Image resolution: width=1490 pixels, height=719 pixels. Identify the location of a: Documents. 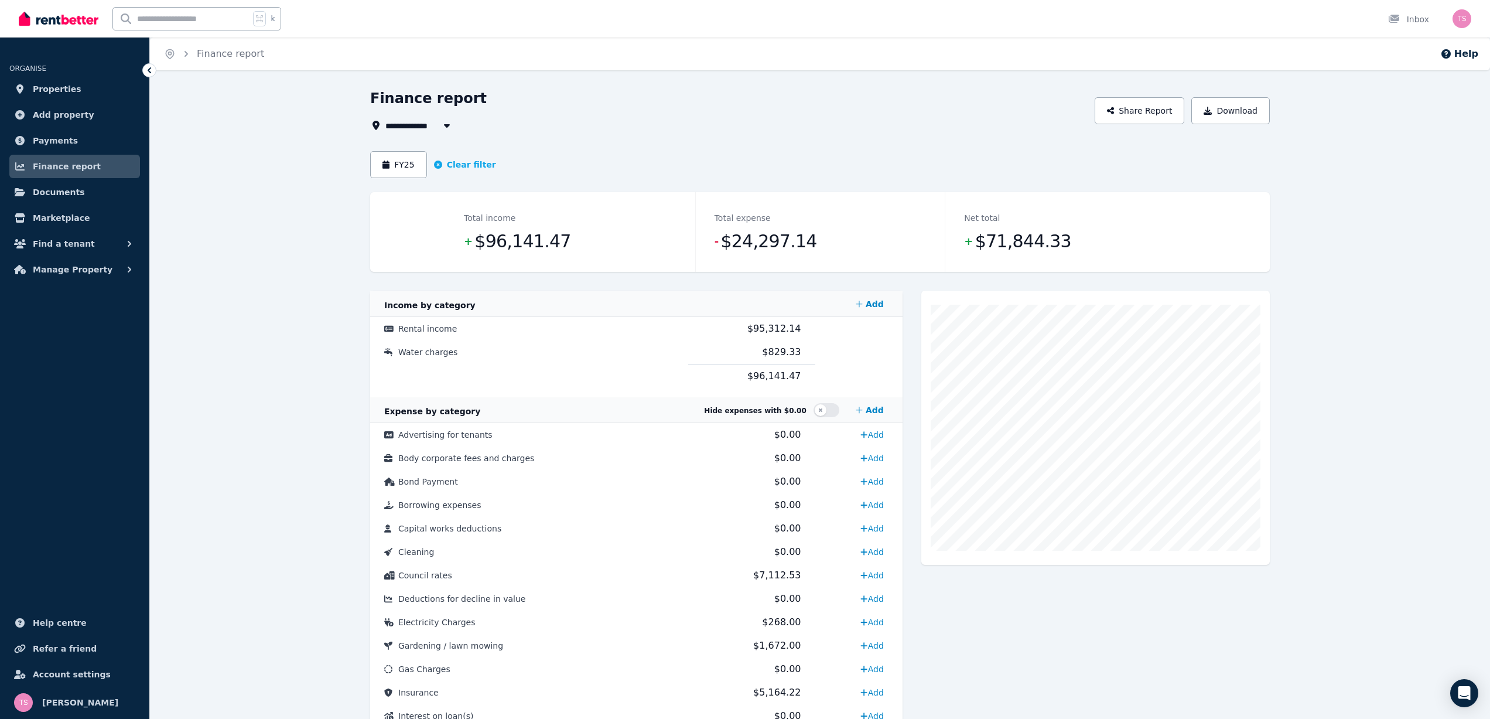
(74, 192).